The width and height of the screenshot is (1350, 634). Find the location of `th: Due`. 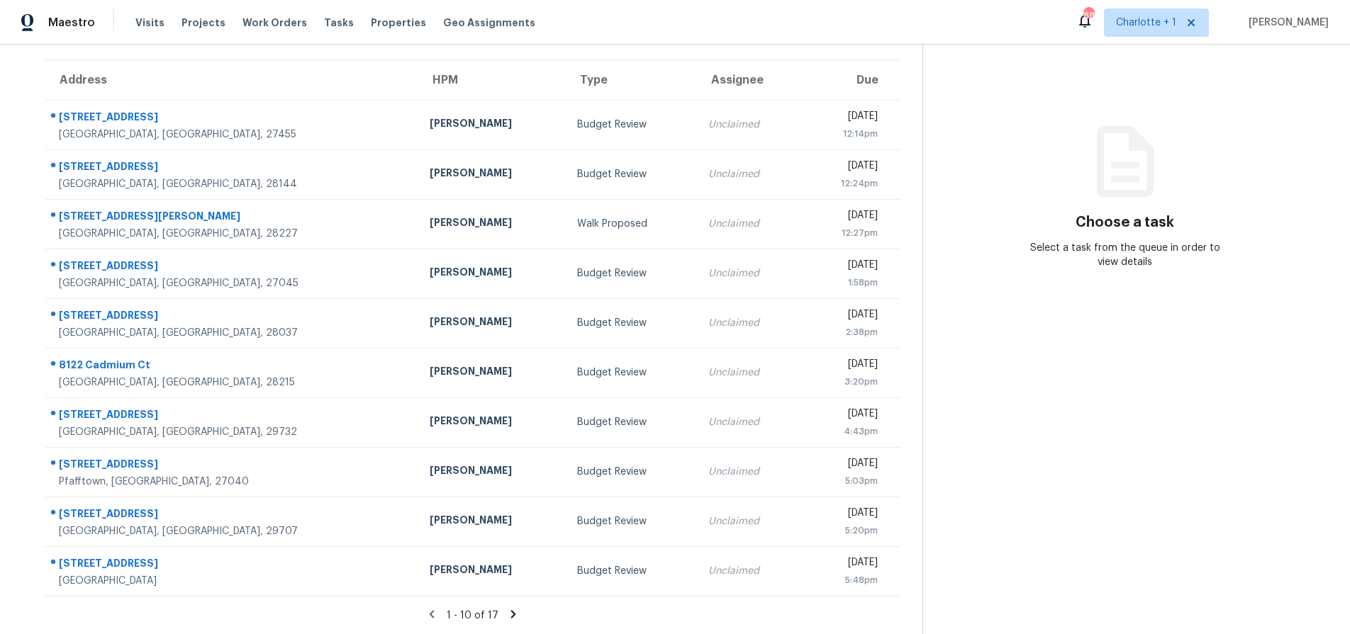

th: Due is located at coordinates (850, 80).